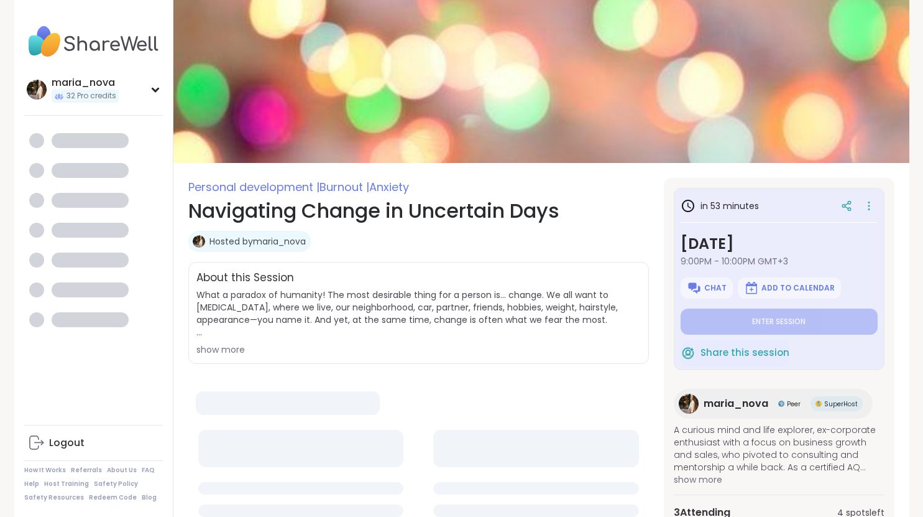  What do you see at coordinates (418, 349) in the screenshot?
I see `div: show more` at bounding box center [418, 349].